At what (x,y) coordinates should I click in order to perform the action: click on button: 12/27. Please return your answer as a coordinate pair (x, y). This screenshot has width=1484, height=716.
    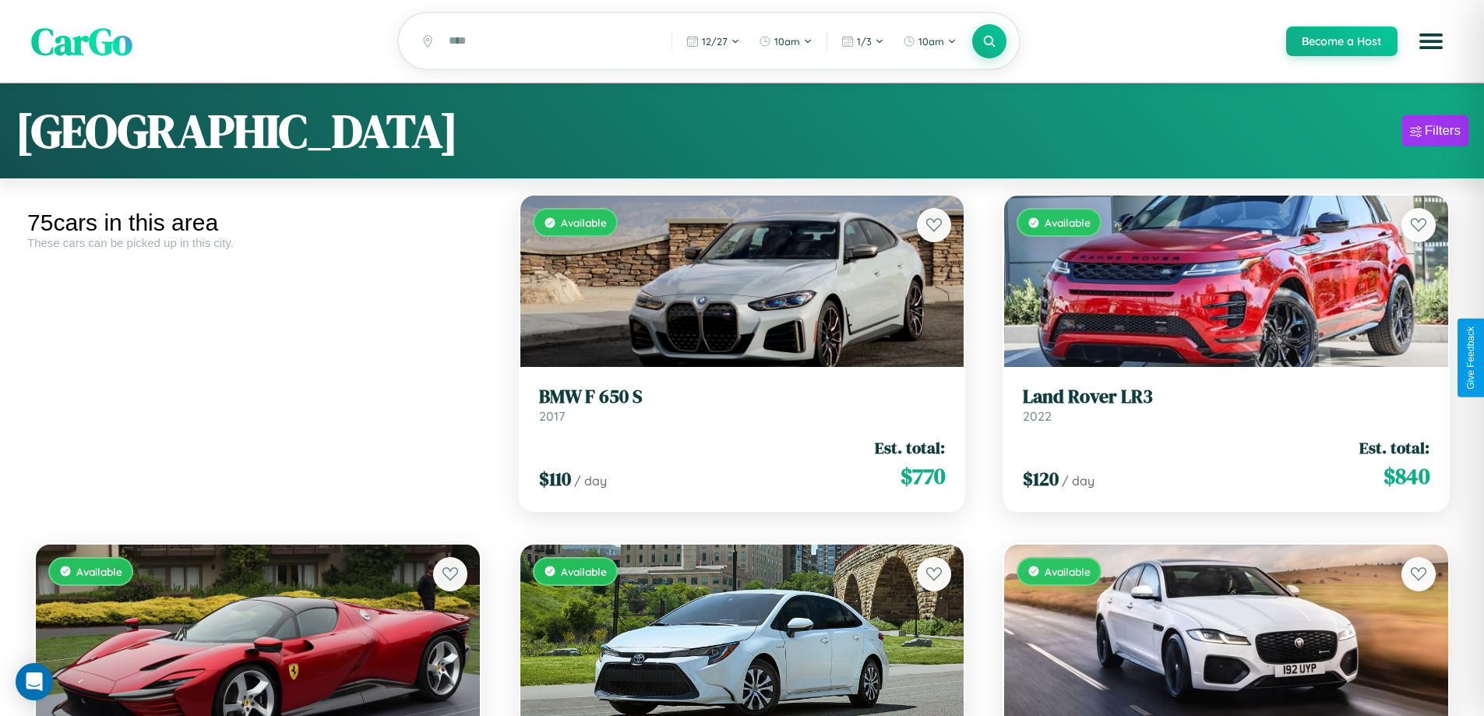
    Looking at the image, I should click on (713, 41).